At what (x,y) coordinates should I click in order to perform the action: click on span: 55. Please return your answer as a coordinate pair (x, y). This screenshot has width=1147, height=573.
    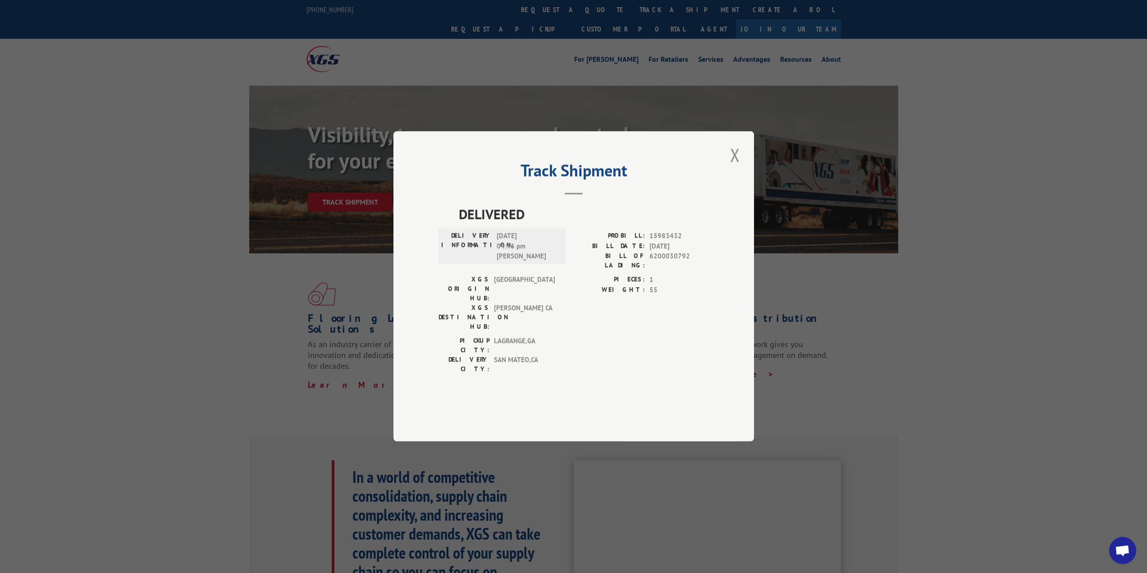
    Looking at the image, I should click on (679, 290).